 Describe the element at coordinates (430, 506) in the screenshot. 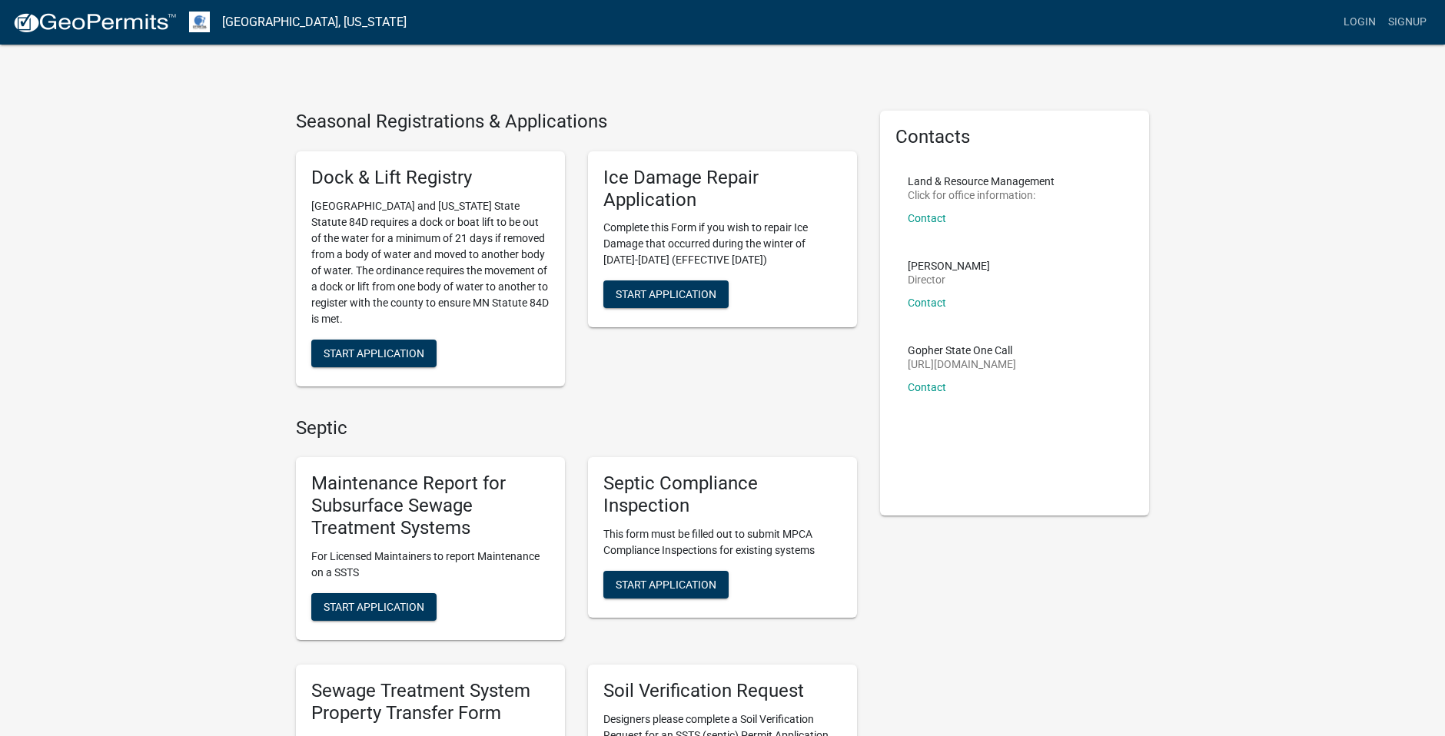

I see `h5: Maintenance Report for Subsurface Sewage Treatment Systems` at that location.